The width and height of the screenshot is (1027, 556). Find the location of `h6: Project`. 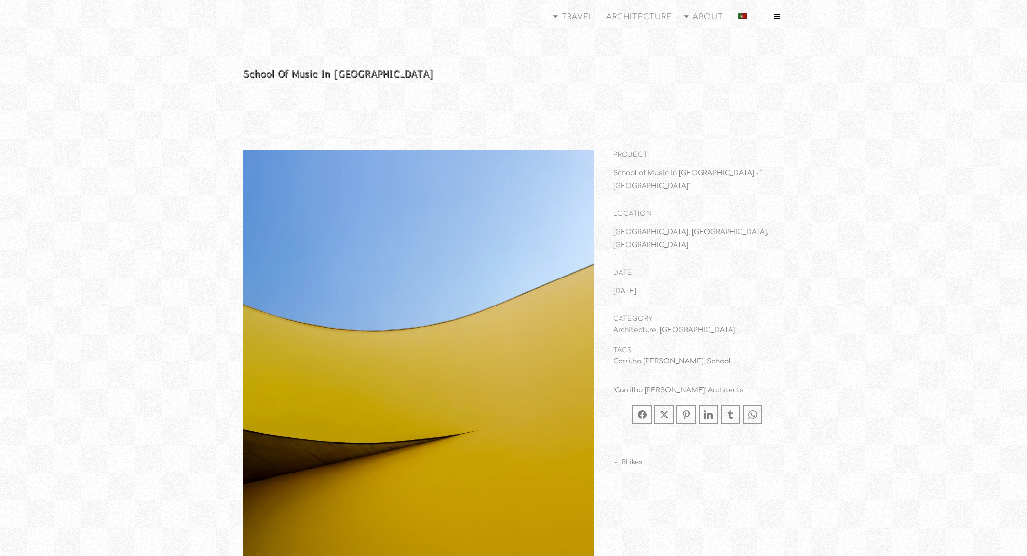

h6: Project is located at coordinates (698, 155).